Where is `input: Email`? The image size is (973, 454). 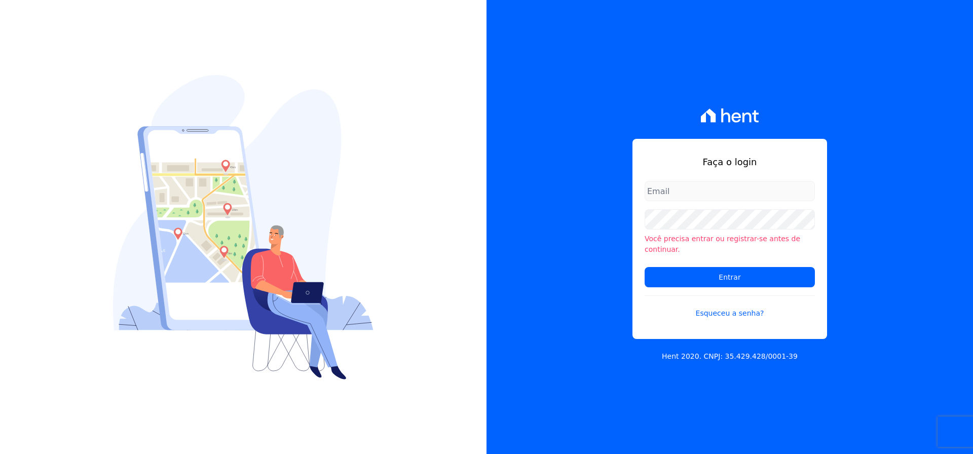 input: Email is located at coordinates (730, 191).